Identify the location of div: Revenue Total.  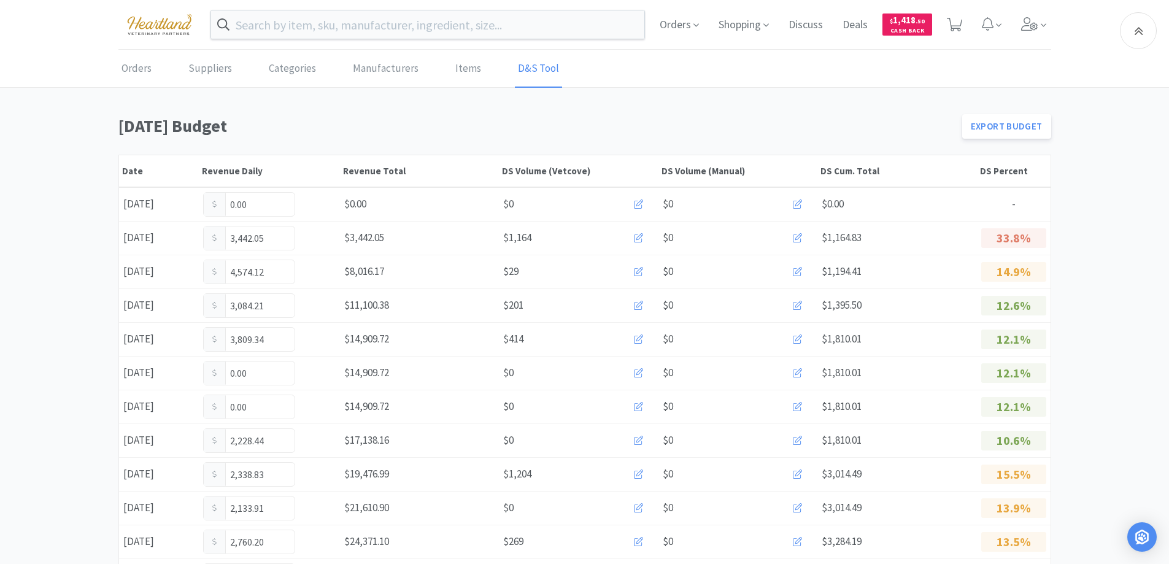
(420, 171).